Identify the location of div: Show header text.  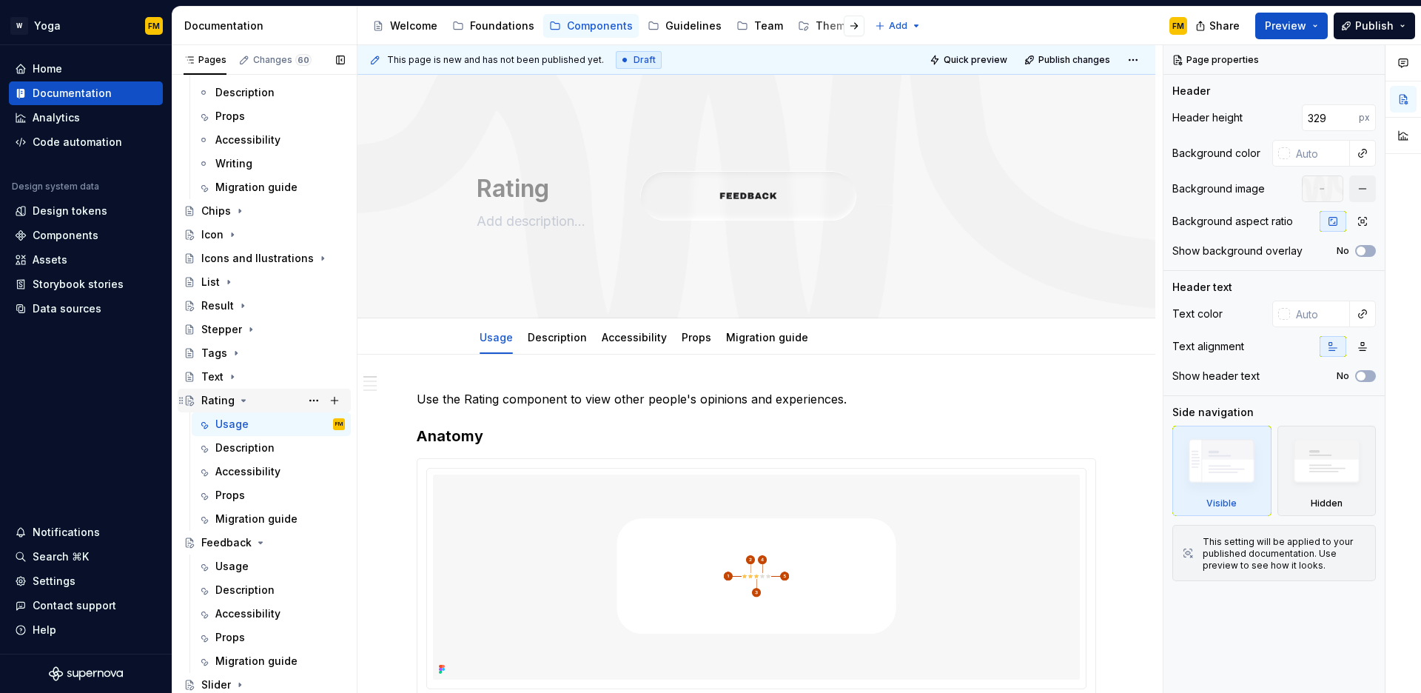
(1216, 376).